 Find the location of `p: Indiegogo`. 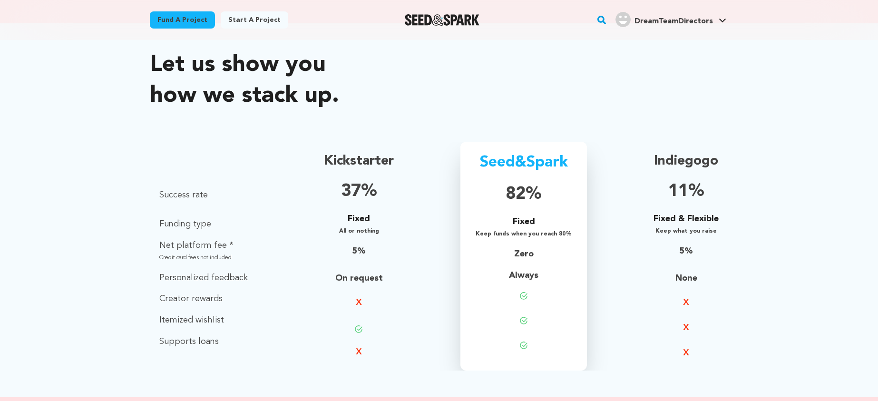

p: Indiegogo is located at coordinates (686, 161).